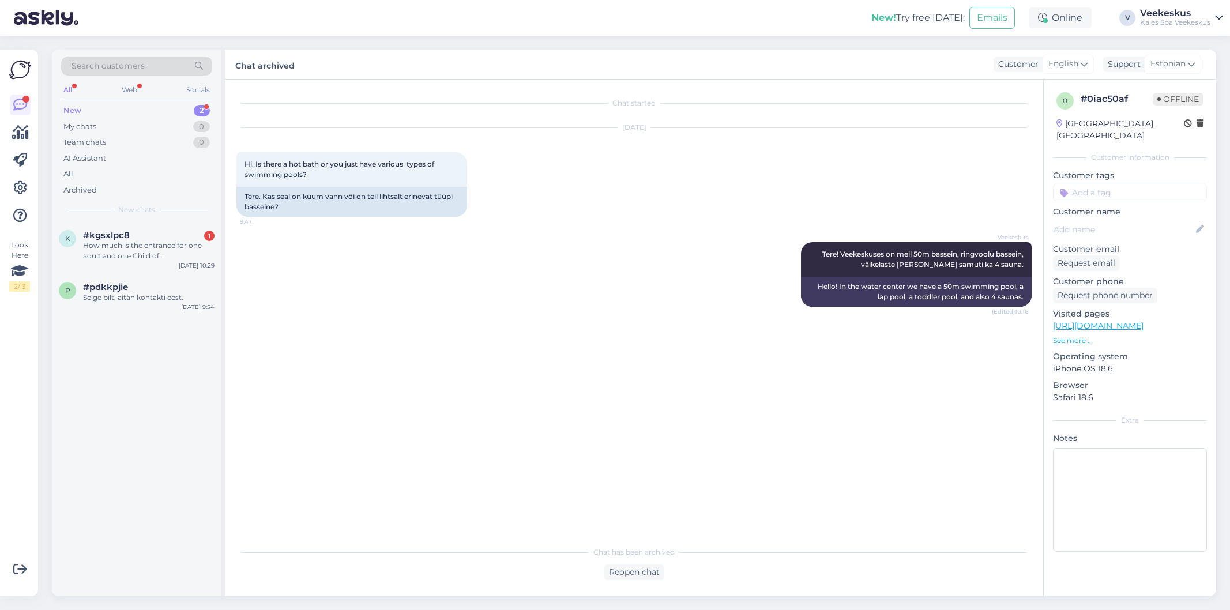  What do you see at coordinates (1006, 311) in the screenshot?
I see `span: (Edited) 10:16` at bounding box center [1006, 311].